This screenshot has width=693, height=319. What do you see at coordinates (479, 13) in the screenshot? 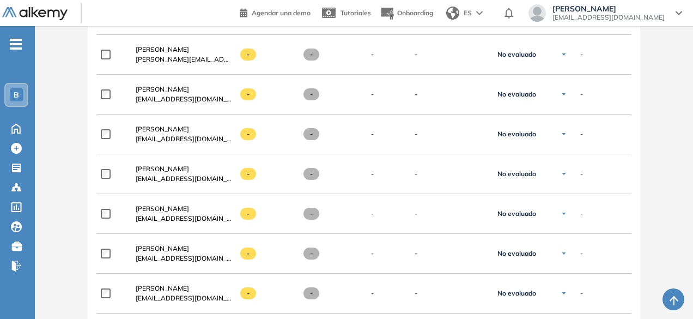
I see `img: arrow` at bounding box center [479, 13].